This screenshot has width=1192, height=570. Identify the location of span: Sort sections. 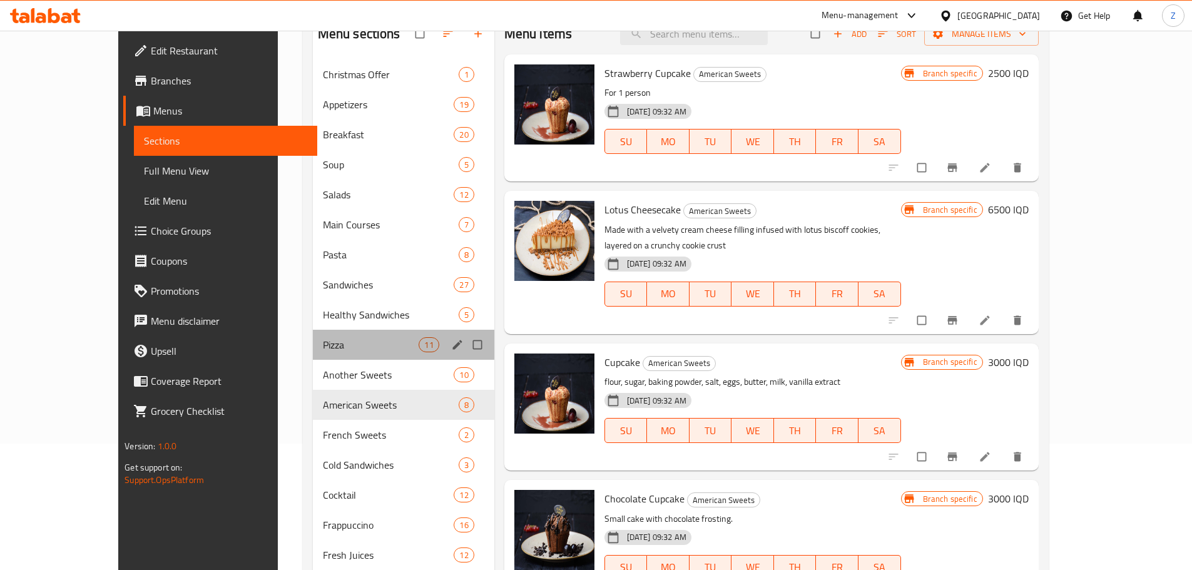
(449, 34).